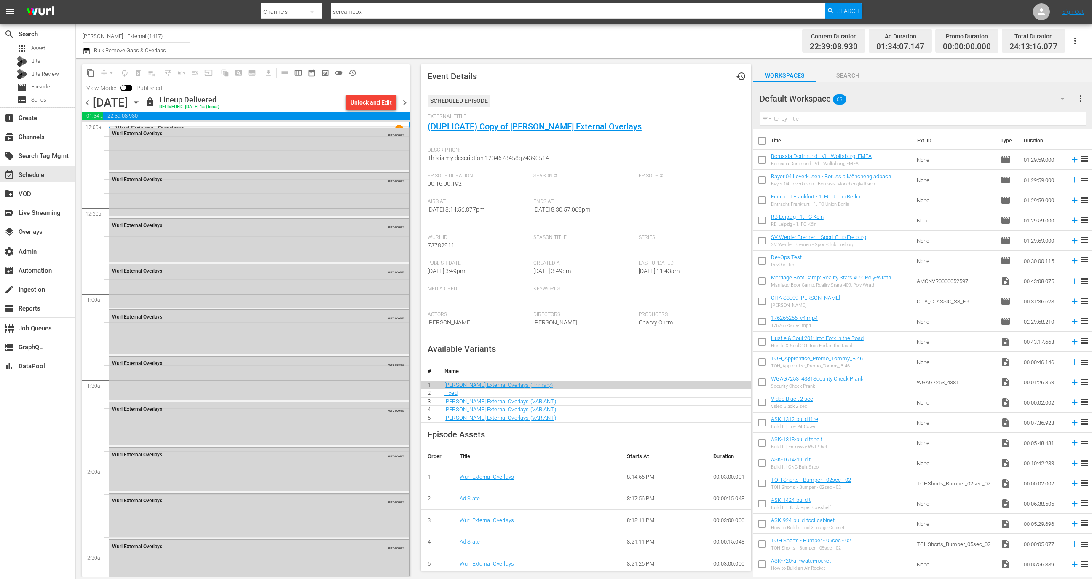  Describe the element at coordinates (478, 315) in the screenshot. I see `span: Actors` at that location.